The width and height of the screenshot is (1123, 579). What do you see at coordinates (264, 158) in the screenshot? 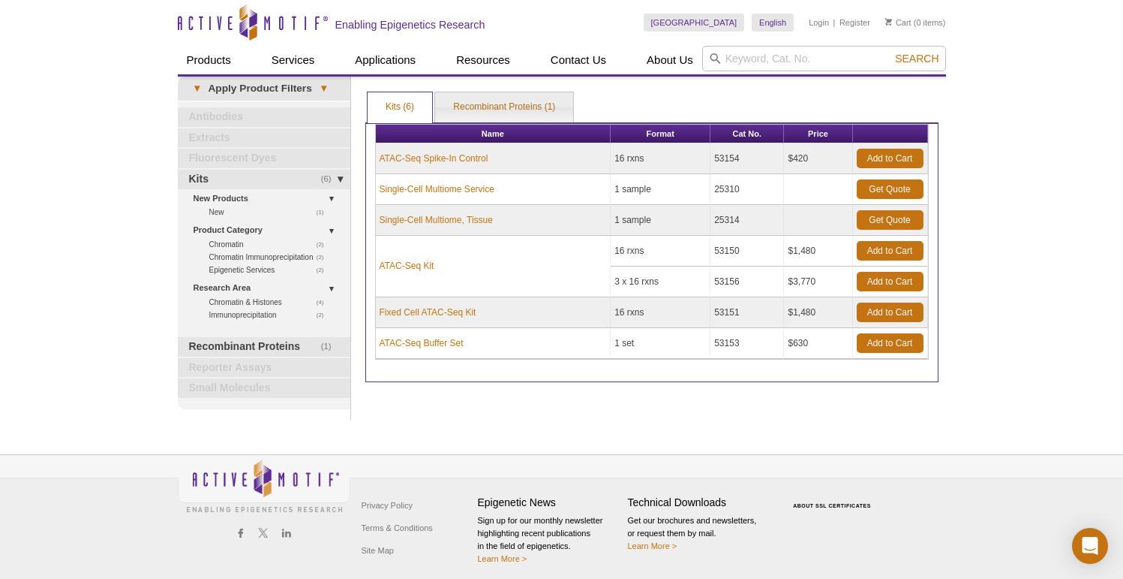
I see `a: Fluorescent Dyes` at bounding box center [264, 158].